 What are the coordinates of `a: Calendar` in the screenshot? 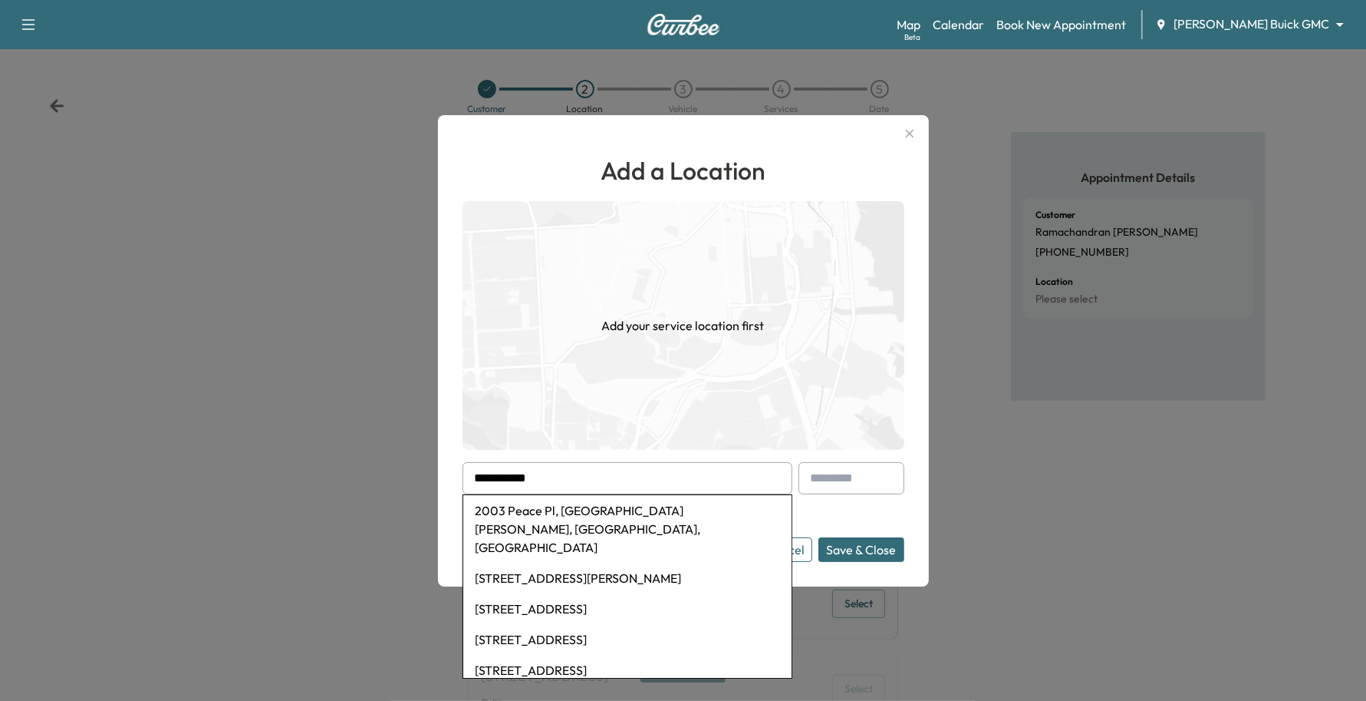 It's located at (958, 25).